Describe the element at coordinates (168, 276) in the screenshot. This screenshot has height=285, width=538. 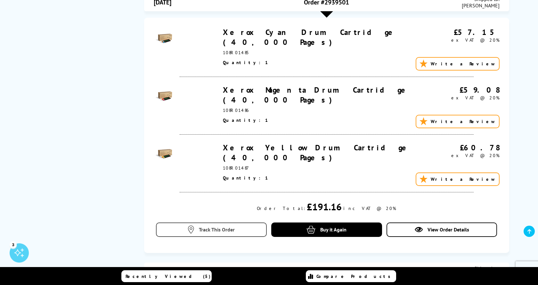
I see `span: Recently Viewed (5)` at that location.